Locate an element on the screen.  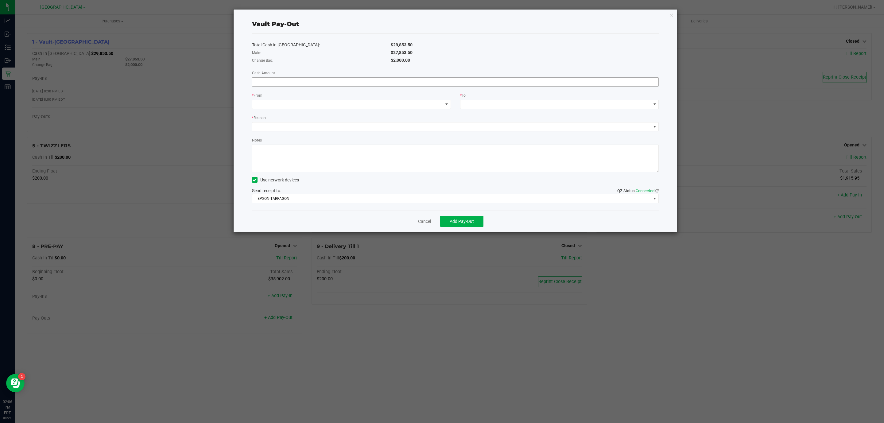
span: $27,853.50 is located at coordinates (401, 52).